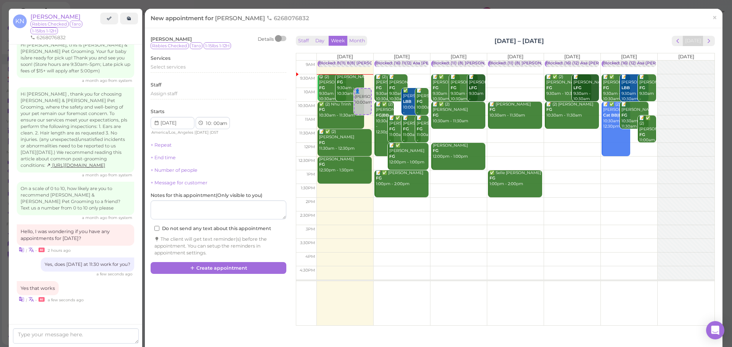 This screenshot has width=732, height=347. I want to click on button: Month, so click(357, 41).